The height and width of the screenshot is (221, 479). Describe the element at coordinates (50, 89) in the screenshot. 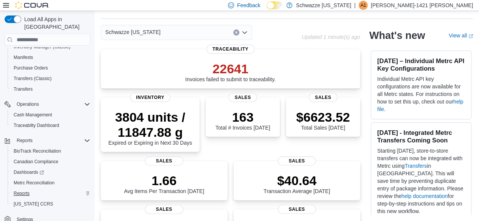

I see `button: Transfers` at that location.